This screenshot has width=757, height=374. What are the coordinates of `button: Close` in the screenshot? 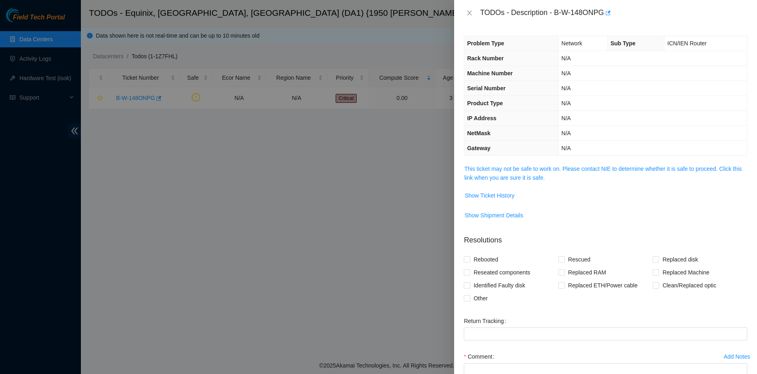 It's located at (470, 13).